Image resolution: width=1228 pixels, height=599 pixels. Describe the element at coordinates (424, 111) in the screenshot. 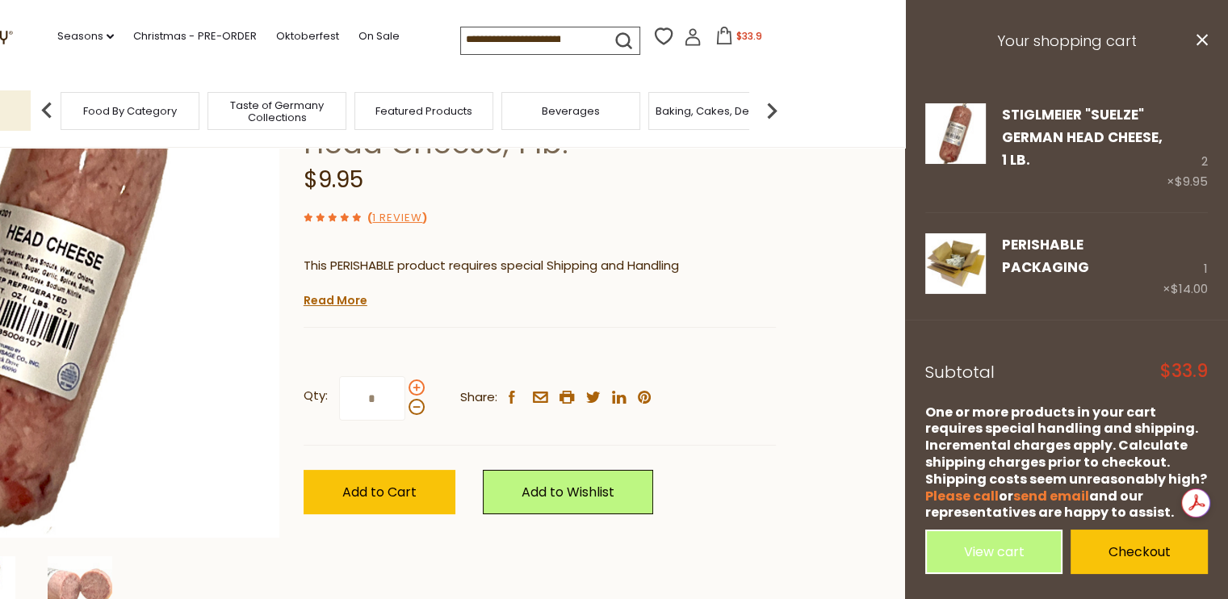

I see `a: Featured Products` at that location.